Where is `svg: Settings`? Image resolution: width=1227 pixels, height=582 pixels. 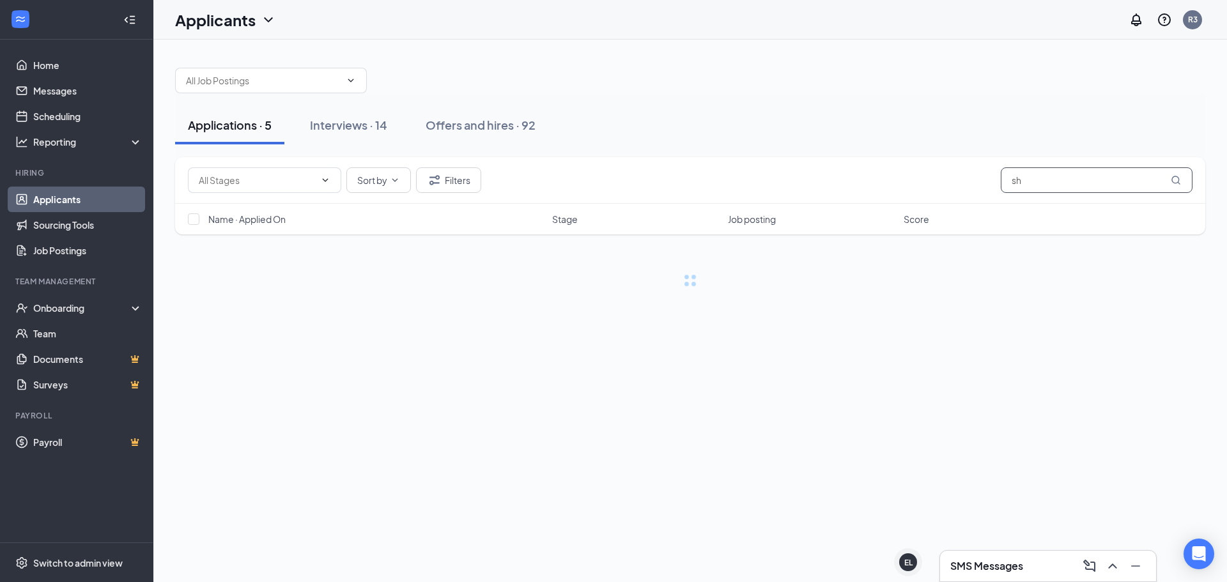
svg: Settings is located at coordinates (22, 563).